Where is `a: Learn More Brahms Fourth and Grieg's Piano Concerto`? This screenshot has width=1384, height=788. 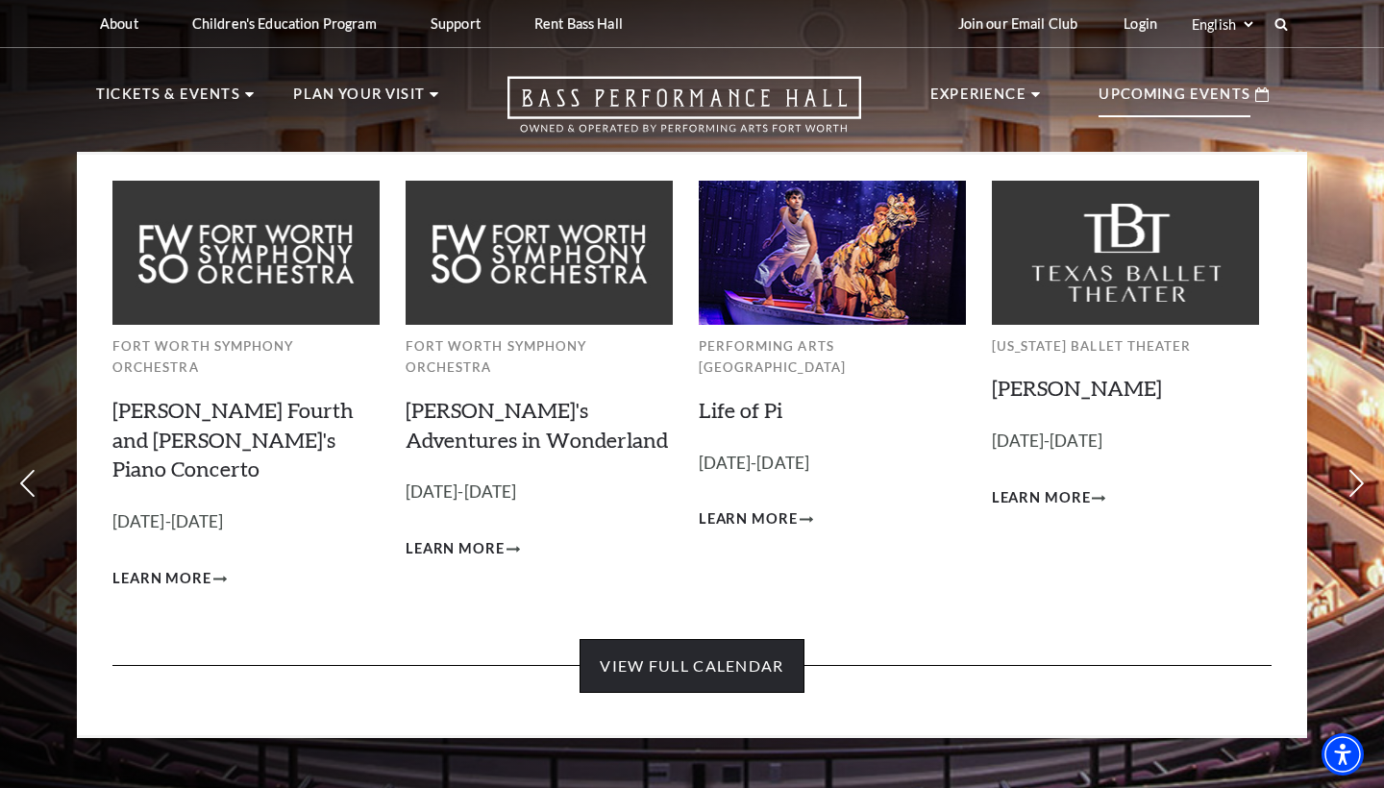
a: Learn More Brahms Fourth and Grieg's Piano Concerto is located at coordinates (169, 579).